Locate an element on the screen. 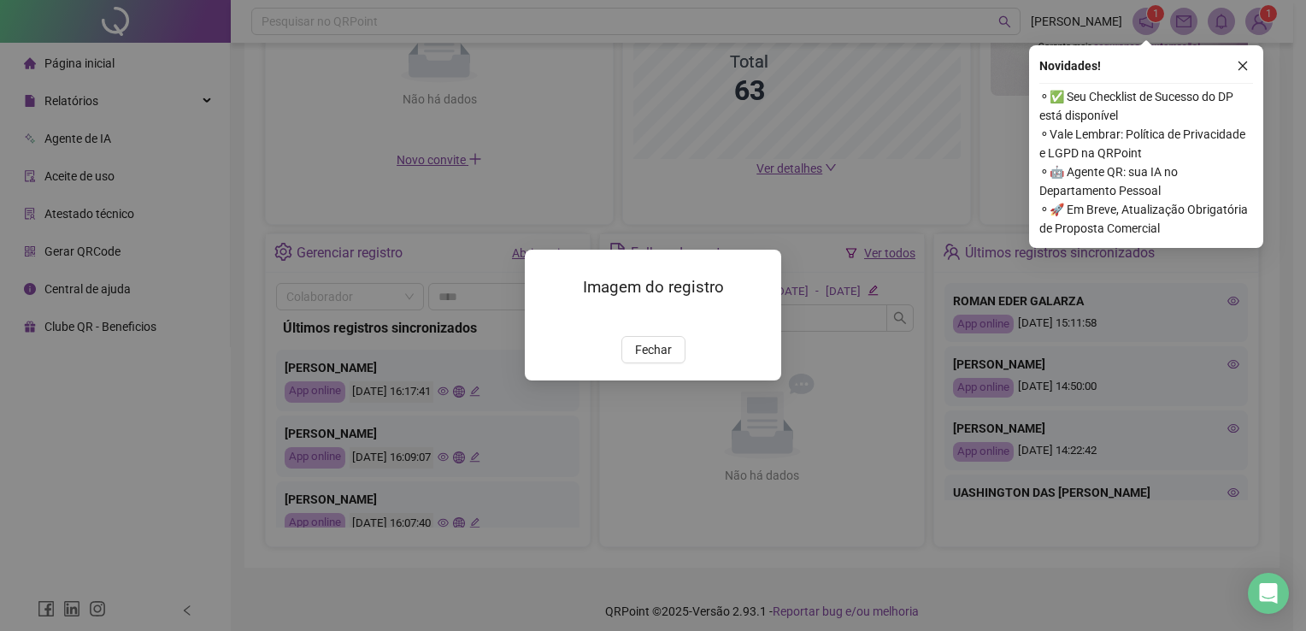  h3: Imagem do registro is located at coordinates (653, 287).